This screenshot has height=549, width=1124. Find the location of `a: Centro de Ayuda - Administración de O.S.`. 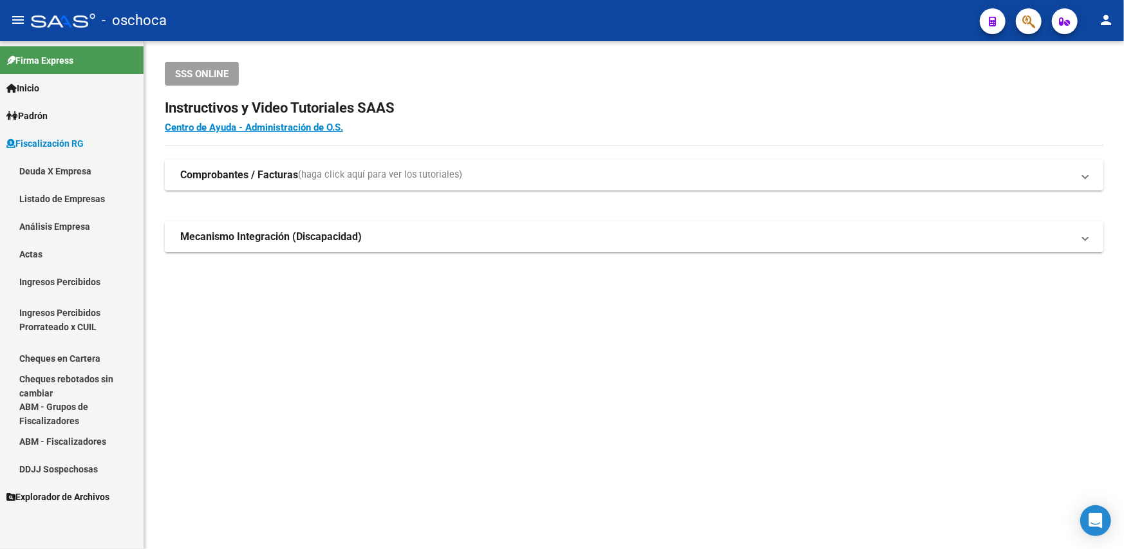

a: Centro de Ayuda - Administración de O.S. is located at coordinates (254, 128).